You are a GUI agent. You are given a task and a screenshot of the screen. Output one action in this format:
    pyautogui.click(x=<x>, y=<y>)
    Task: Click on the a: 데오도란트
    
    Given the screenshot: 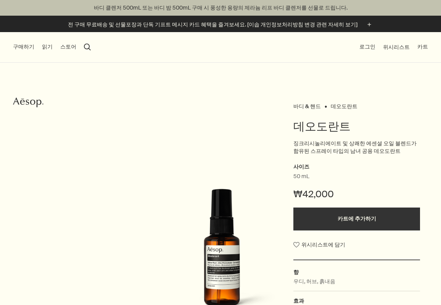 What is the action you would take?
    pyautogui.click(x=344, y=105)
    